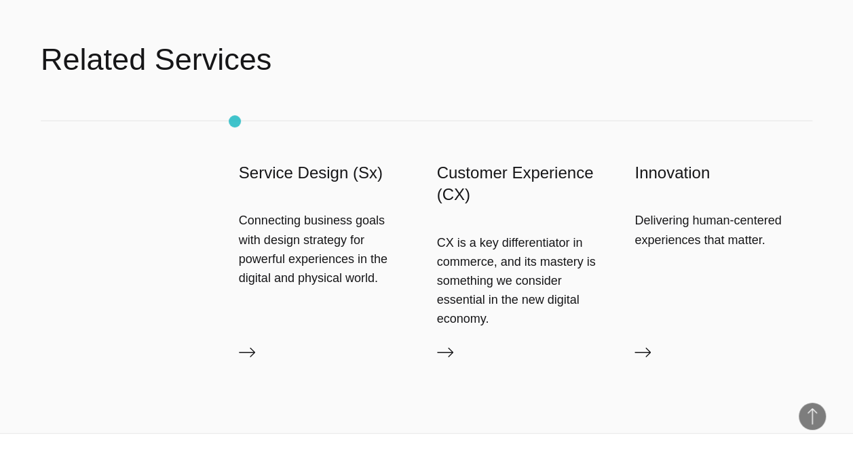  I want to click on h2: Related Services, so click(156, 60).